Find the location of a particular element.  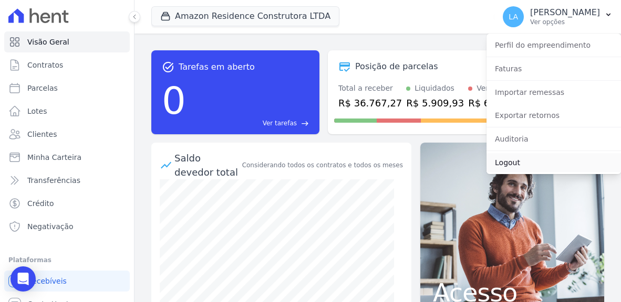

a: Contratos is located at coordinates (67, 65).